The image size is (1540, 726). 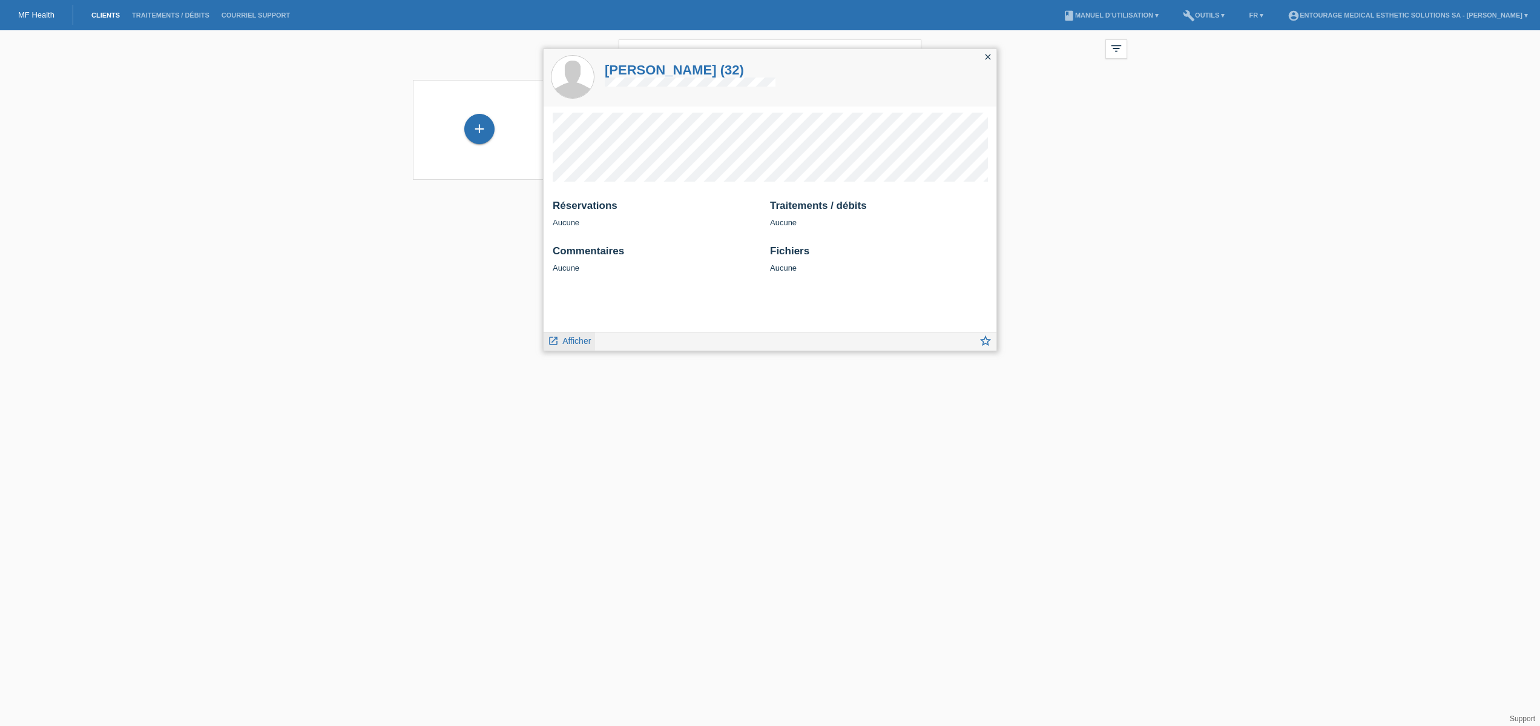 What do you see at coordinates (576, 341) in the screenshot?
I see `span: Afficher` at bounding box center [576, 341].